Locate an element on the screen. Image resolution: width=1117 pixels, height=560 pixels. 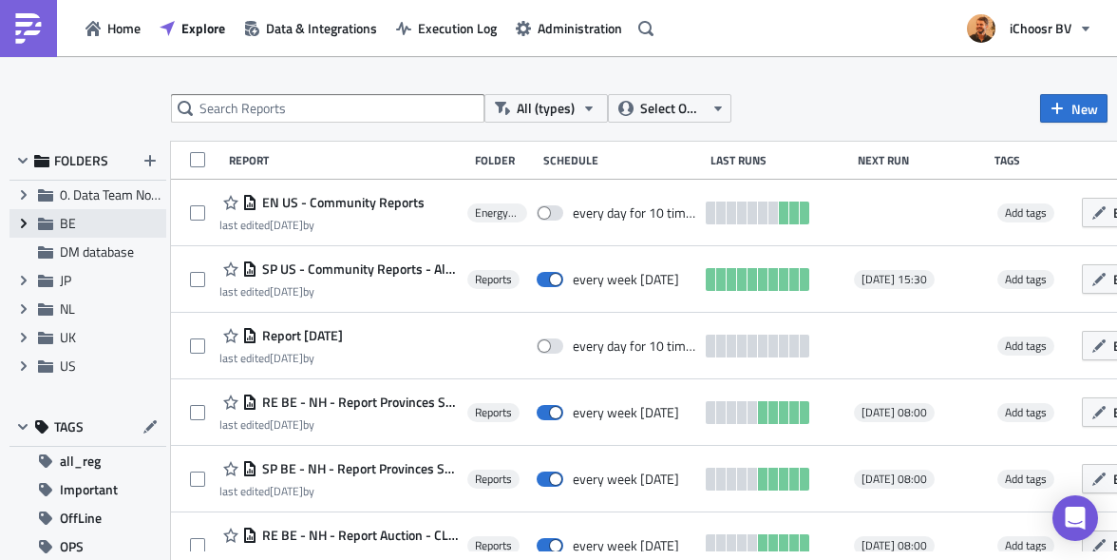
time: 2025-09-25T13:40:02Z is located at coordinates (286, 224).